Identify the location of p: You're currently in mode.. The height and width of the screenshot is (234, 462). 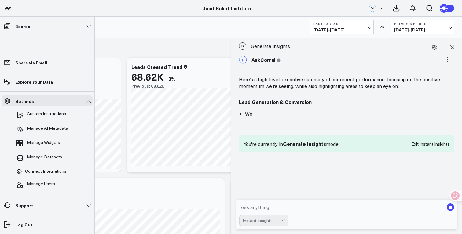
(291, 144).